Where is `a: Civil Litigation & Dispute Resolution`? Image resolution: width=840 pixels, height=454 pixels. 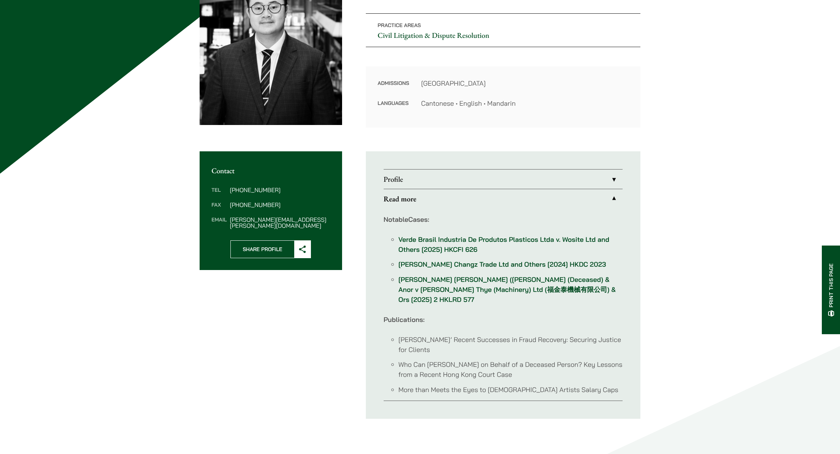 a: Civil Litigation & Dispute Resolution is located at coordinates (433, 35).